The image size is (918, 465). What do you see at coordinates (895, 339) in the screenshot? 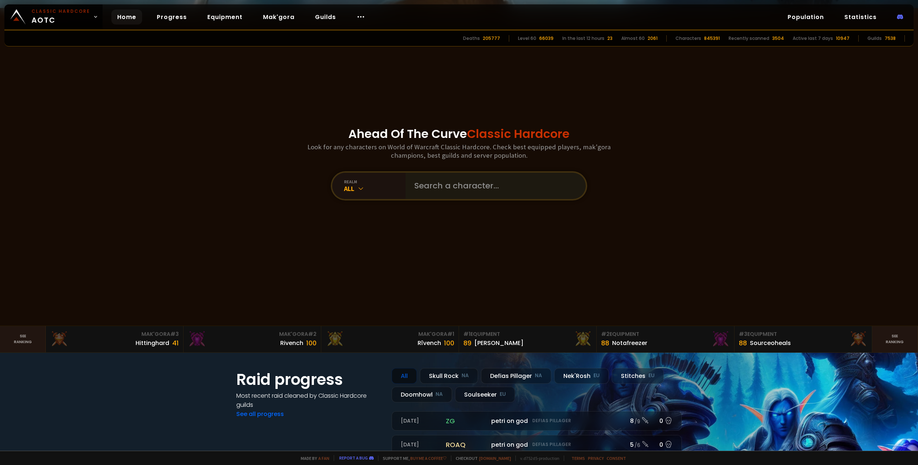
I see `a: Seeranking` at bounding box center [895, 339].